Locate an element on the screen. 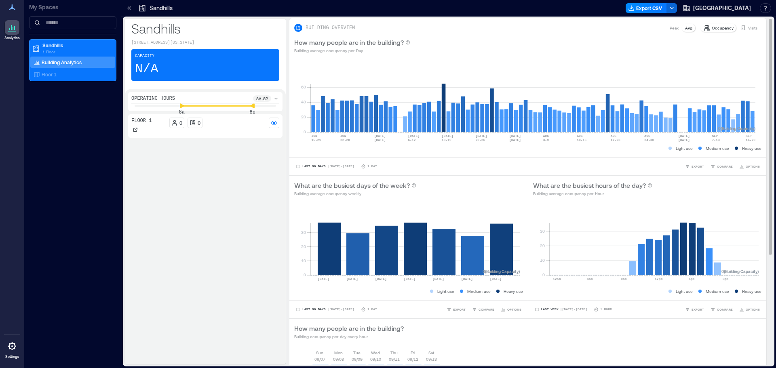 The height and width of the screenshot is (368, 776). p: 09/12 is located at coordinates (413, 359).